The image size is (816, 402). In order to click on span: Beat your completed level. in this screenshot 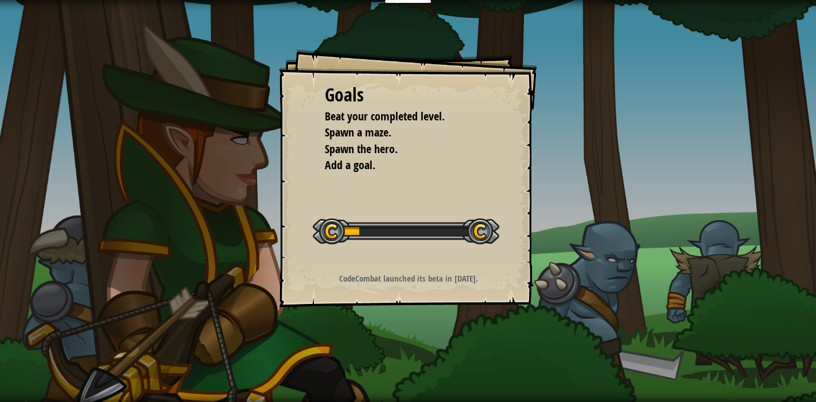, I will do `click(384, 116)`.